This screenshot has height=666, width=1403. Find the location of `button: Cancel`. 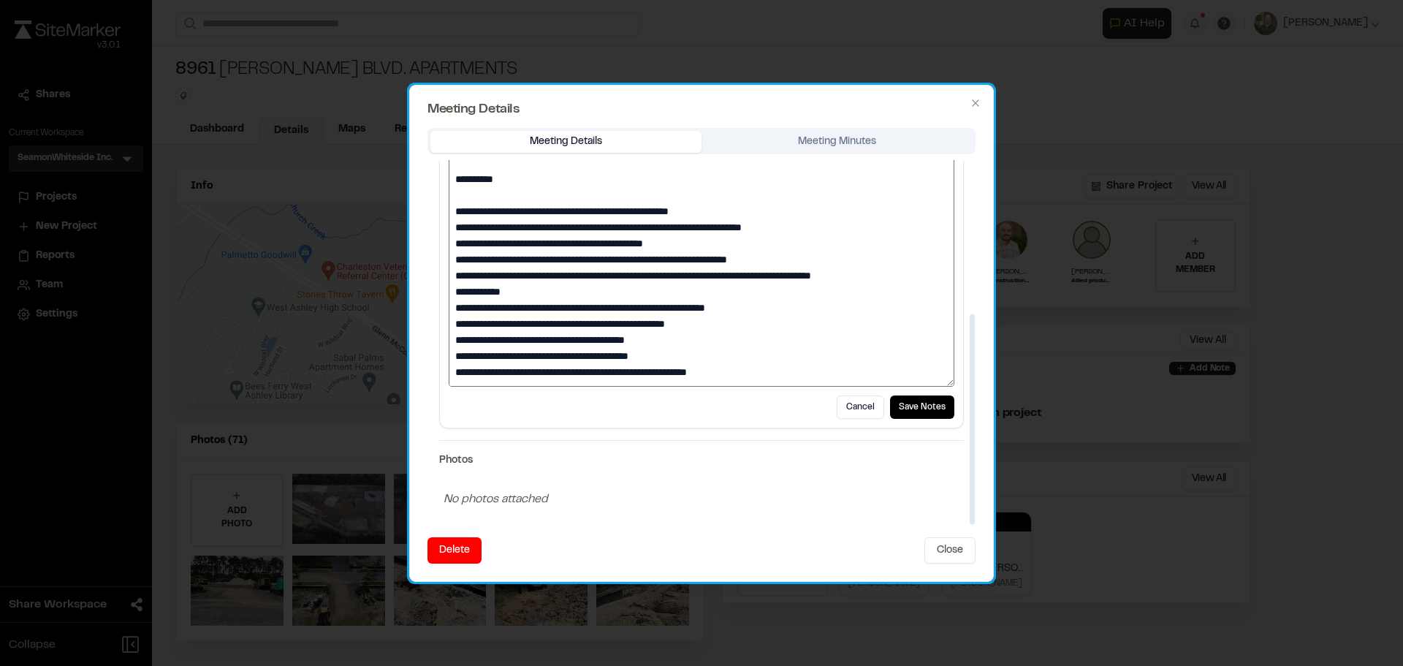

button: Cancel is located at coordinates (860, 407).